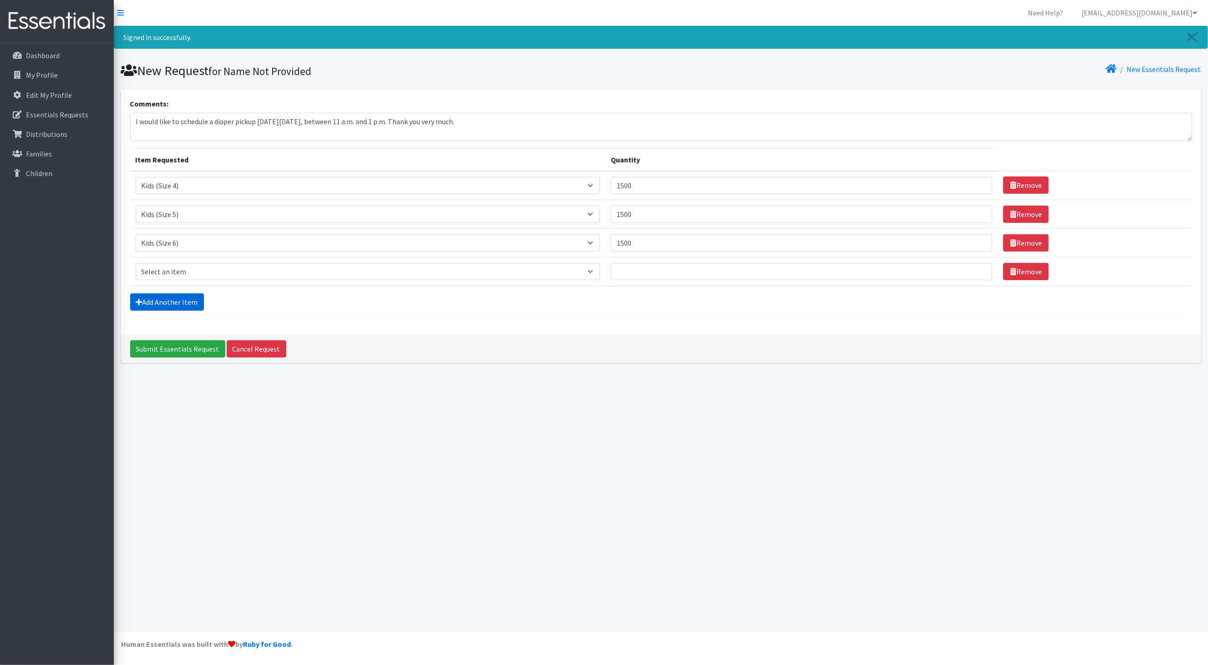 This screenshot has width=1208, height=665. Describe the element at coordinates (177, 349) in the screenshot. I see `input: Submit Essentials Request` at that location.